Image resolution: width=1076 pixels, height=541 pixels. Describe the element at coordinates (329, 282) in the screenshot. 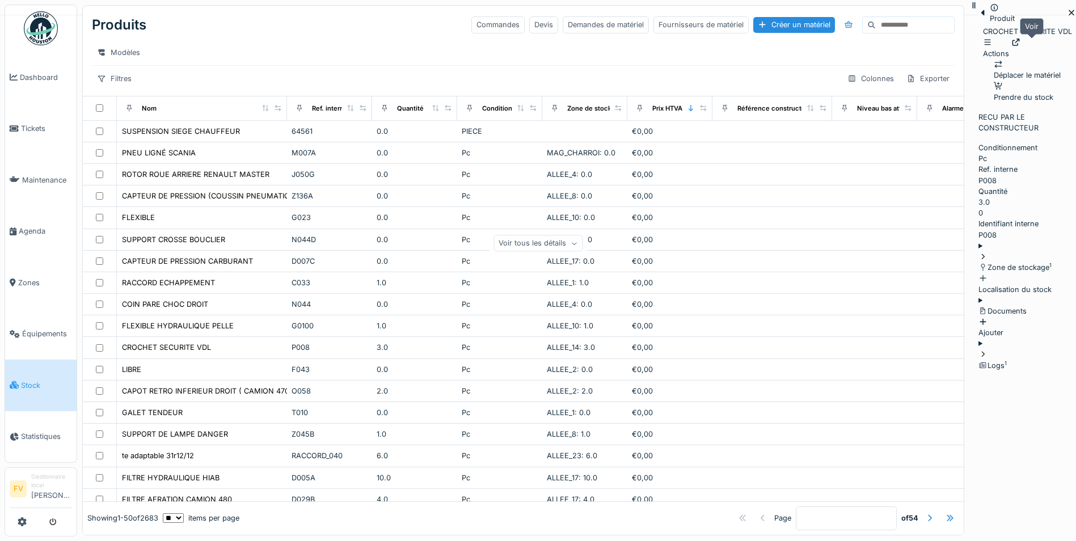

I see `div: C033` at that location.